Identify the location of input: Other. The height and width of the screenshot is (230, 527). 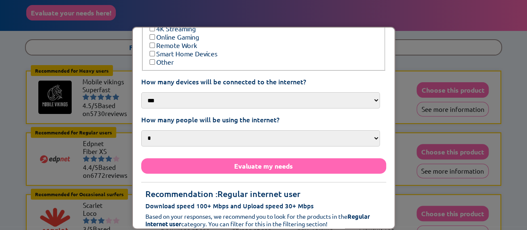
(152, 62).